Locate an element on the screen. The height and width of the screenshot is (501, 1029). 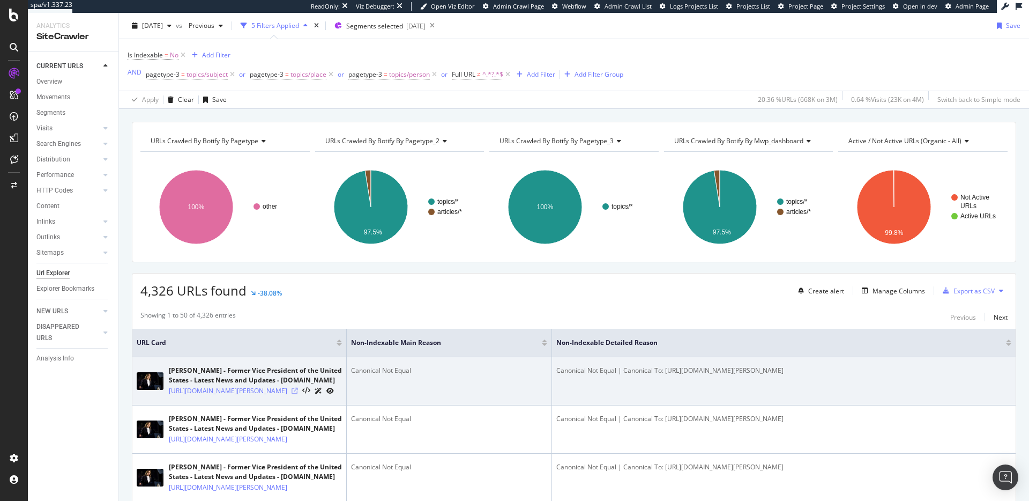
div: Sitemaps is located at coordinates (50, 252).